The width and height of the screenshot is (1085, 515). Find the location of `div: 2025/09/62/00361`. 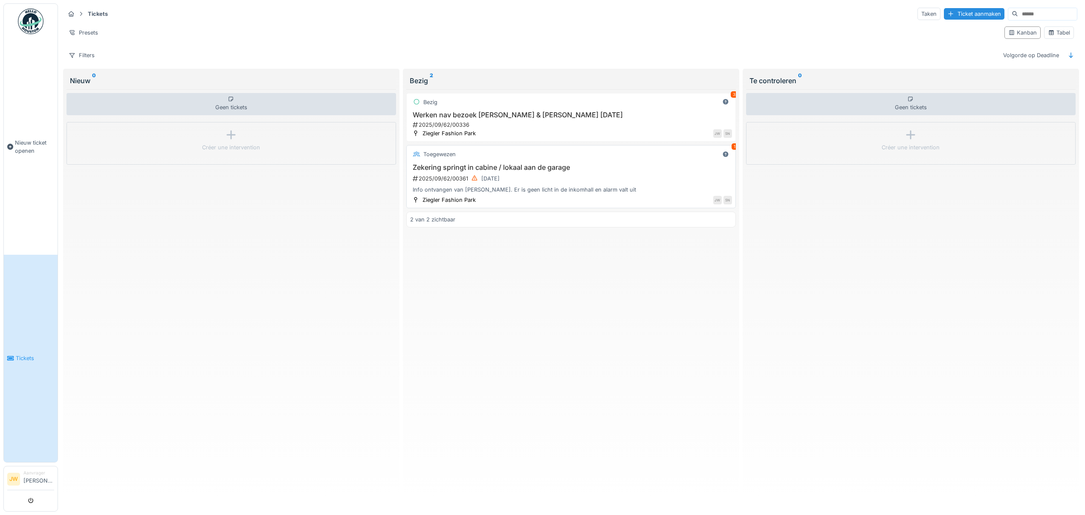

div: 2025/09/62/00361 is located at coordinates (572, 178).